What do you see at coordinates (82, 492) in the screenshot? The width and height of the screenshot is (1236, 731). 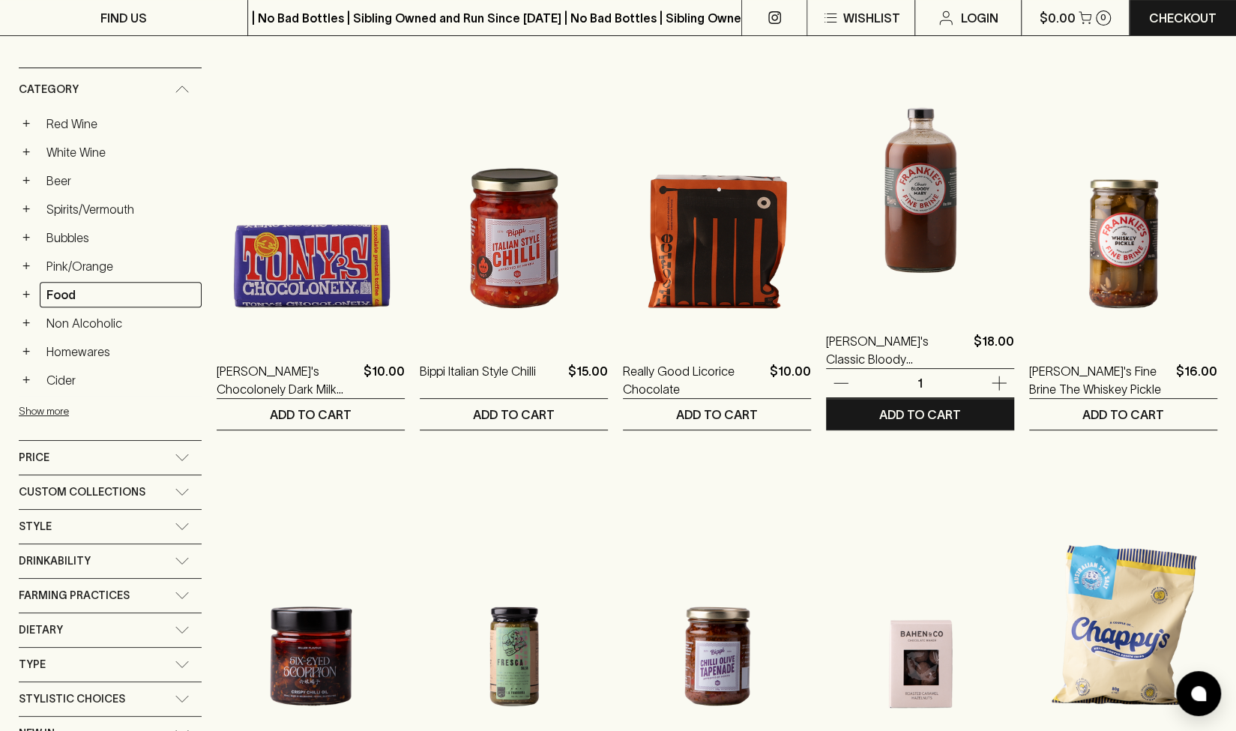 I see `span: Custom Collections` at bounding box center [82, 492].